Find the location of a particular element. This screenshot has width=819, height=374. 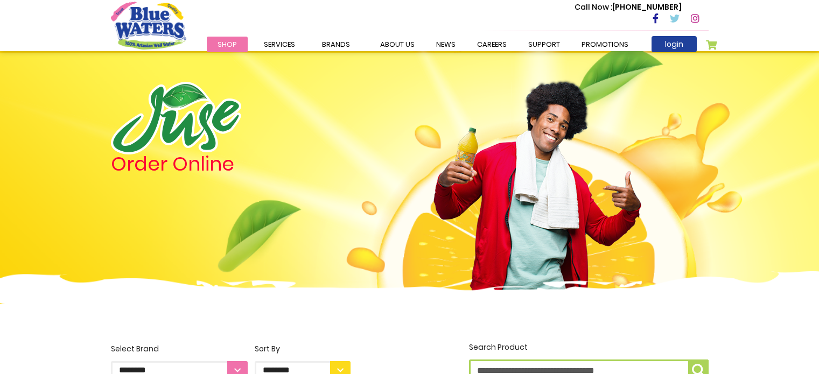

img: man.png is located at coordinates (537, 177).